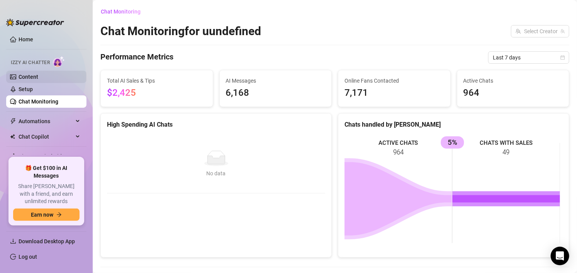 Image resolution: width=577 pixels, height=273 pixels. Describe the element at coordinates (216, 173) in the screenshot. I see `div: No data` at that location.